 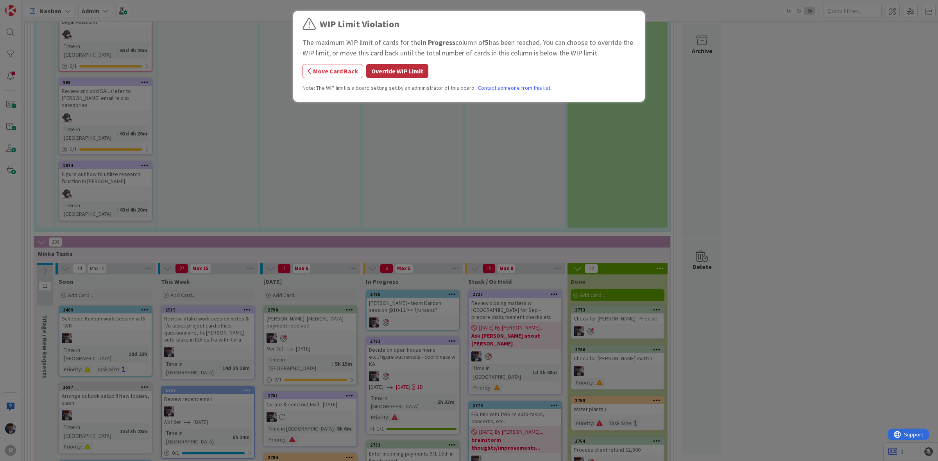 What do you see at coordinates (469, 88) in the screenshot?
I see `div: Note: The WIP limit is a board setting set by an administrator of this board.` at bounding box center [469, 88].